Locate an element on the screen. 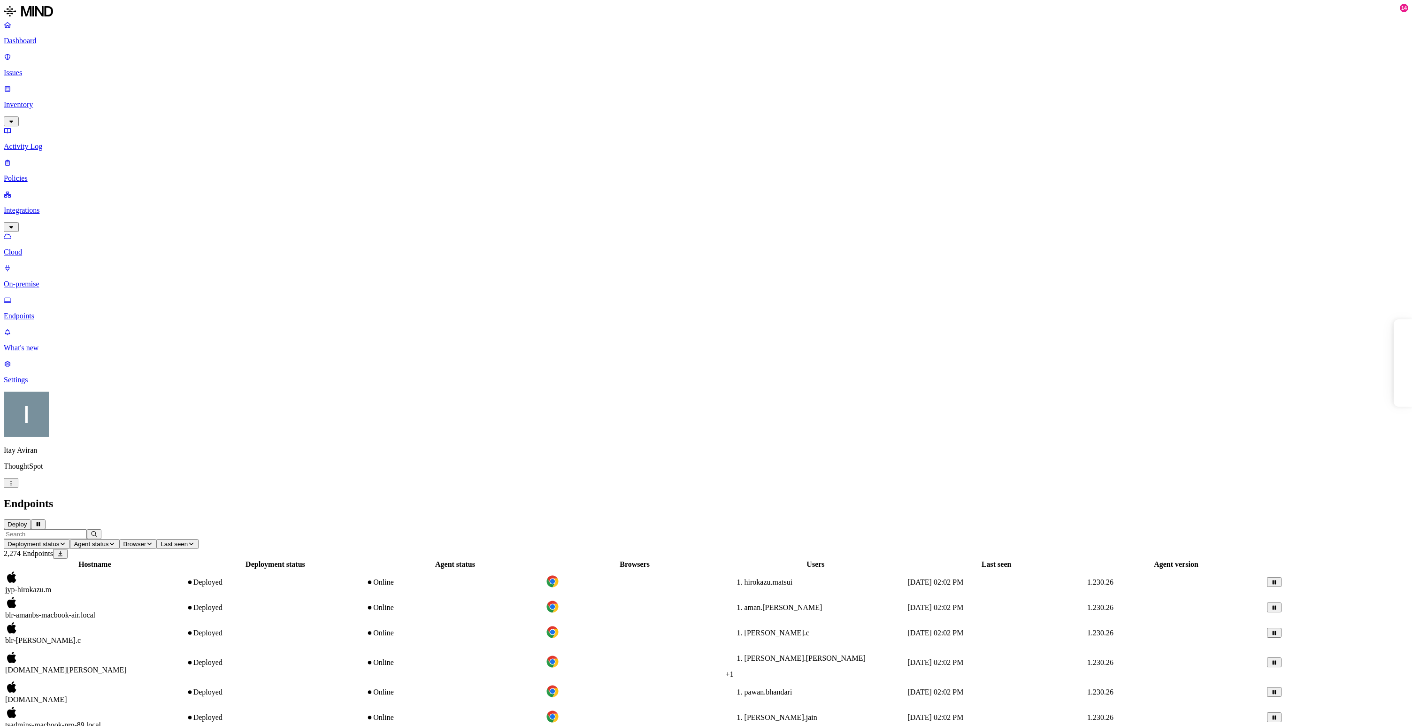 Image resolution: width=1412 pixels, height=726 pixels. span: jyp-hirokazu.m is located at coordinates (28, 589).